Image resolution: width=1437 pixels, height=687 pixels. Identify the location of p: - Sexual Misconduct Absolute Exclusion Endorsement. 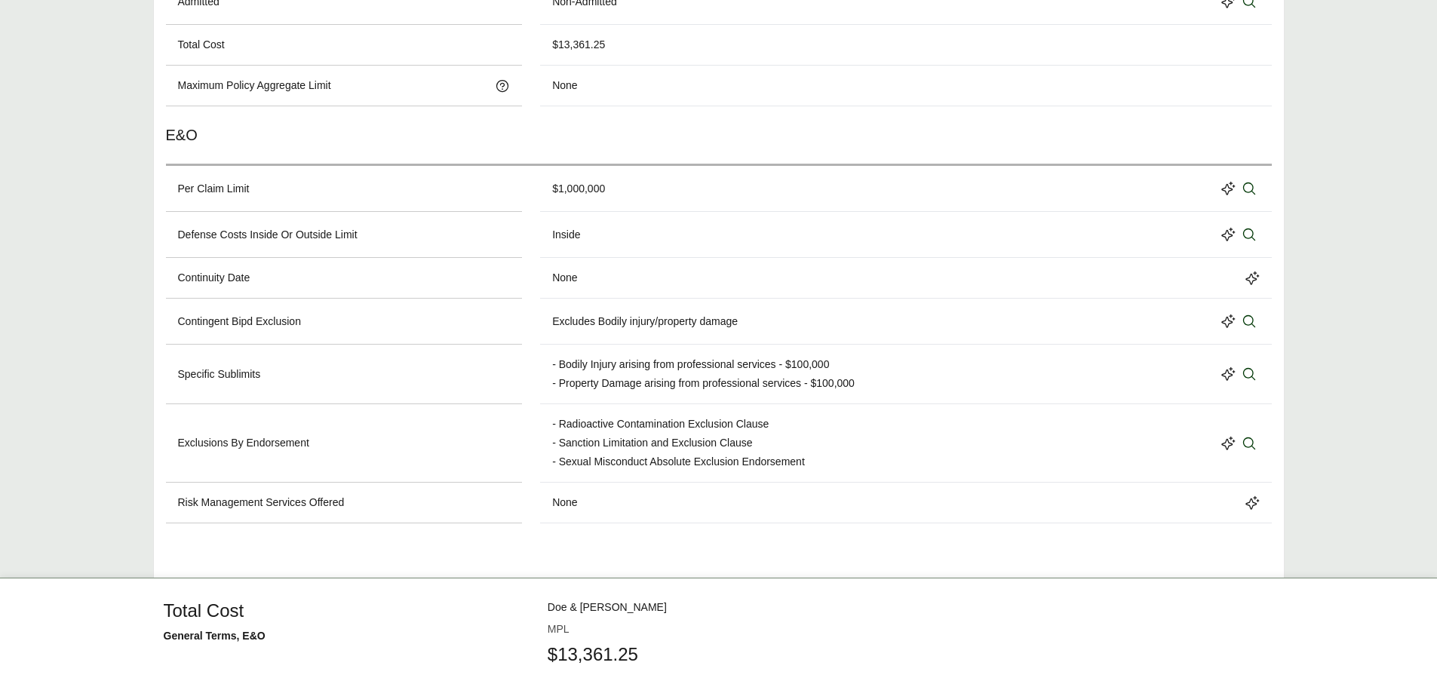
(678, 462).